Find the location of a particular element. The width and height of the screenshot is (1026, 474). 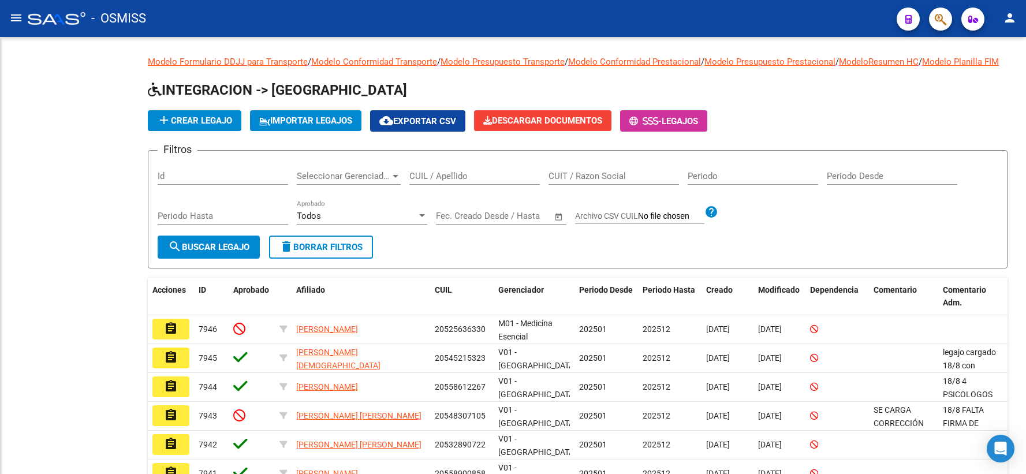

mat-icon: person is located at coordinates (1010, 18).